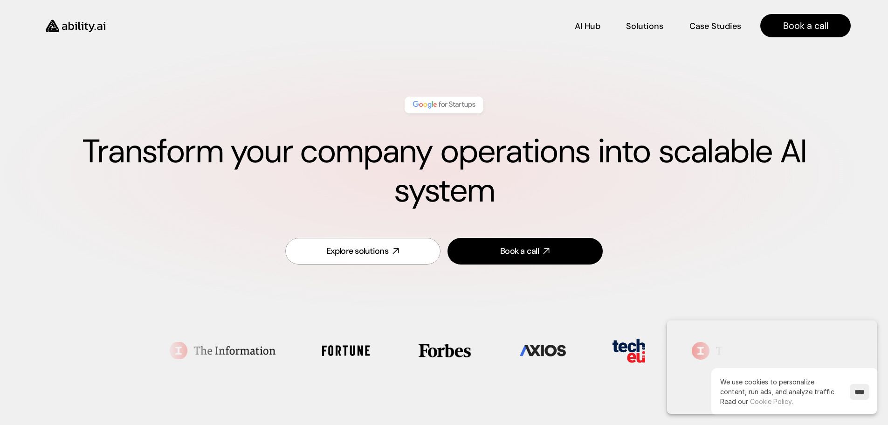 This screenshot has height=425, width=888. Describe the element at coordinates (519, 251) in the screenshot. I see `div: Book a call` at that location.